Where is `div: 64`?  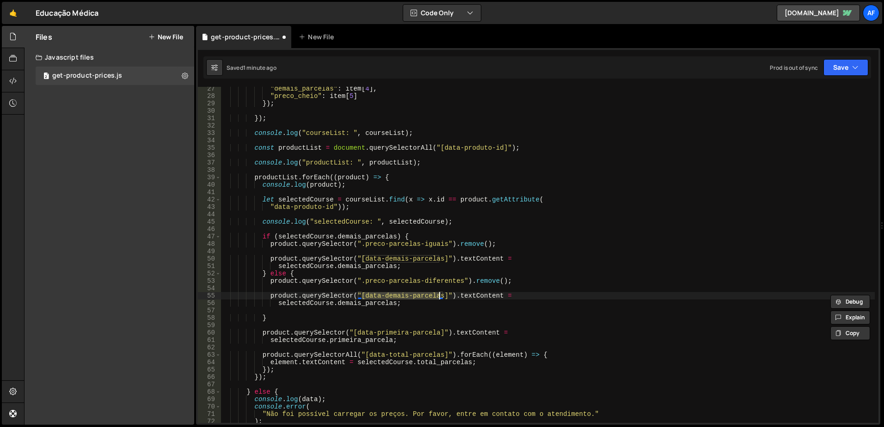
div: 64 is located at coordinates (209, 362).